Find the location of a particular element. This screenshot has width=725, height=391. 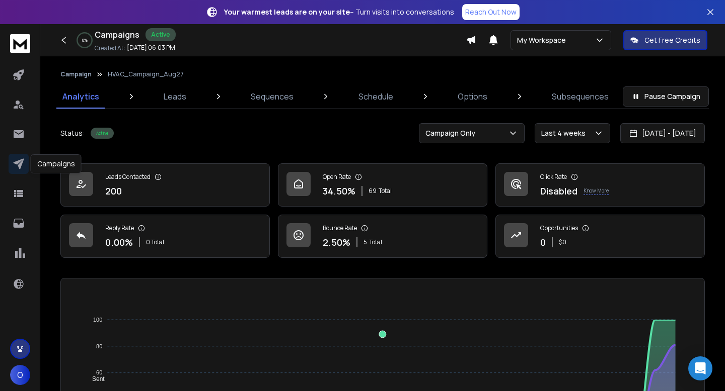

a: Options is located at coordinates (472, 97).